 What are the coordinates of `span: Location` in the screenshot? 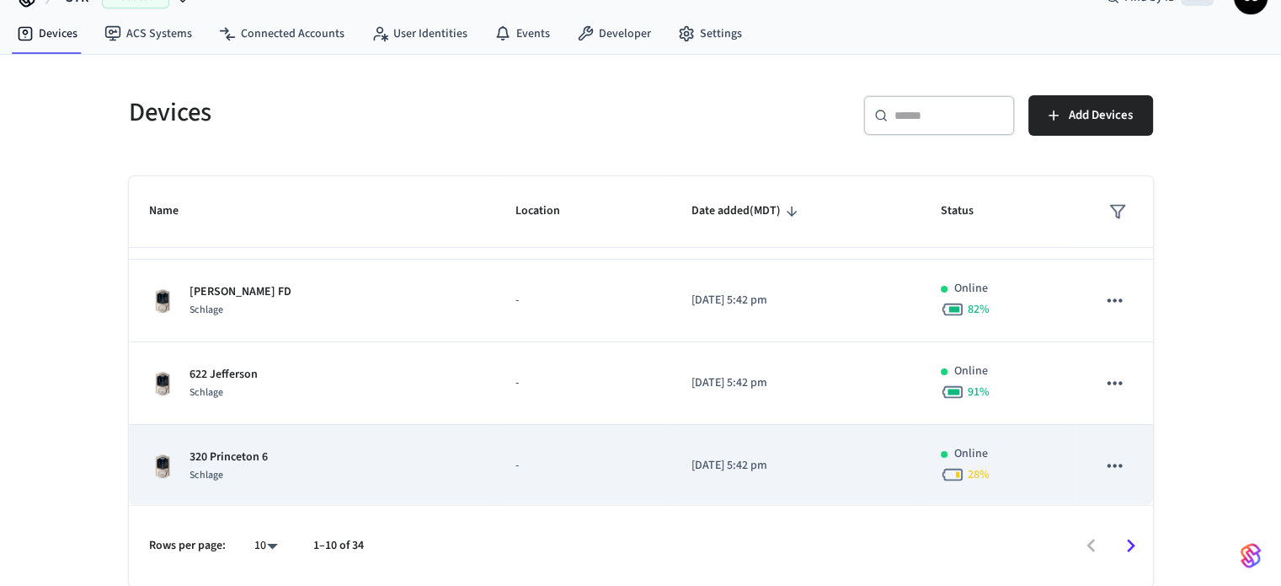 It's located at (548, 211).